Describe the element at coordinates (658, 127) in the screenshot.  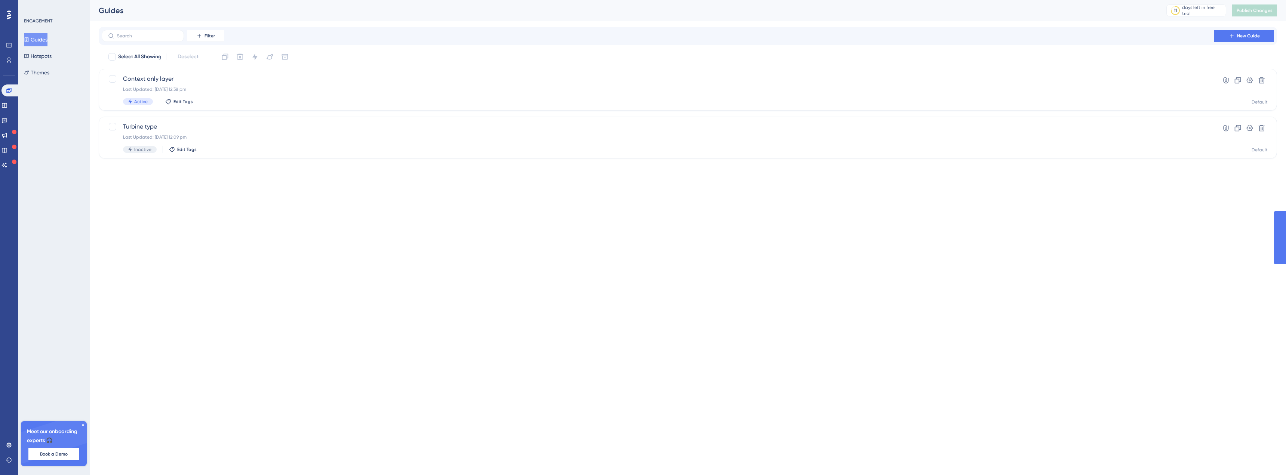
I see `span: Turbine type` at that location.